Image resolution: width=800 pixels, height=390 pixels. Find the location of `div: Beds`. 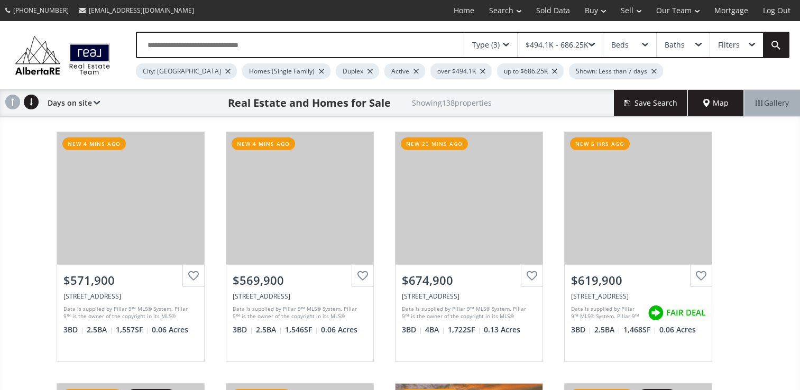

div: Beds is located at coordinates (620, 45).